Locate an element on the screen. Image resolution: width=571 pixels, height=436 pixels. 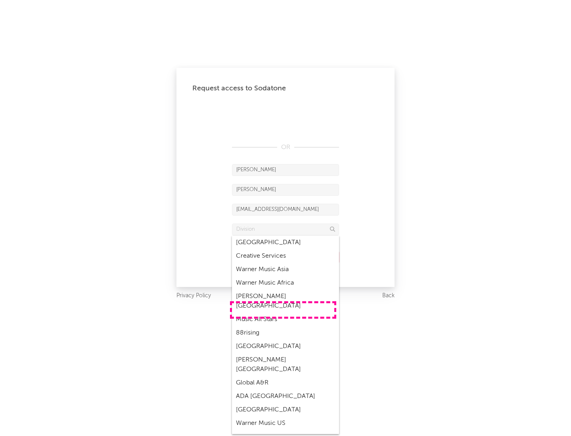
div: Request access to Sodatone is located at coordinates (286, 88).